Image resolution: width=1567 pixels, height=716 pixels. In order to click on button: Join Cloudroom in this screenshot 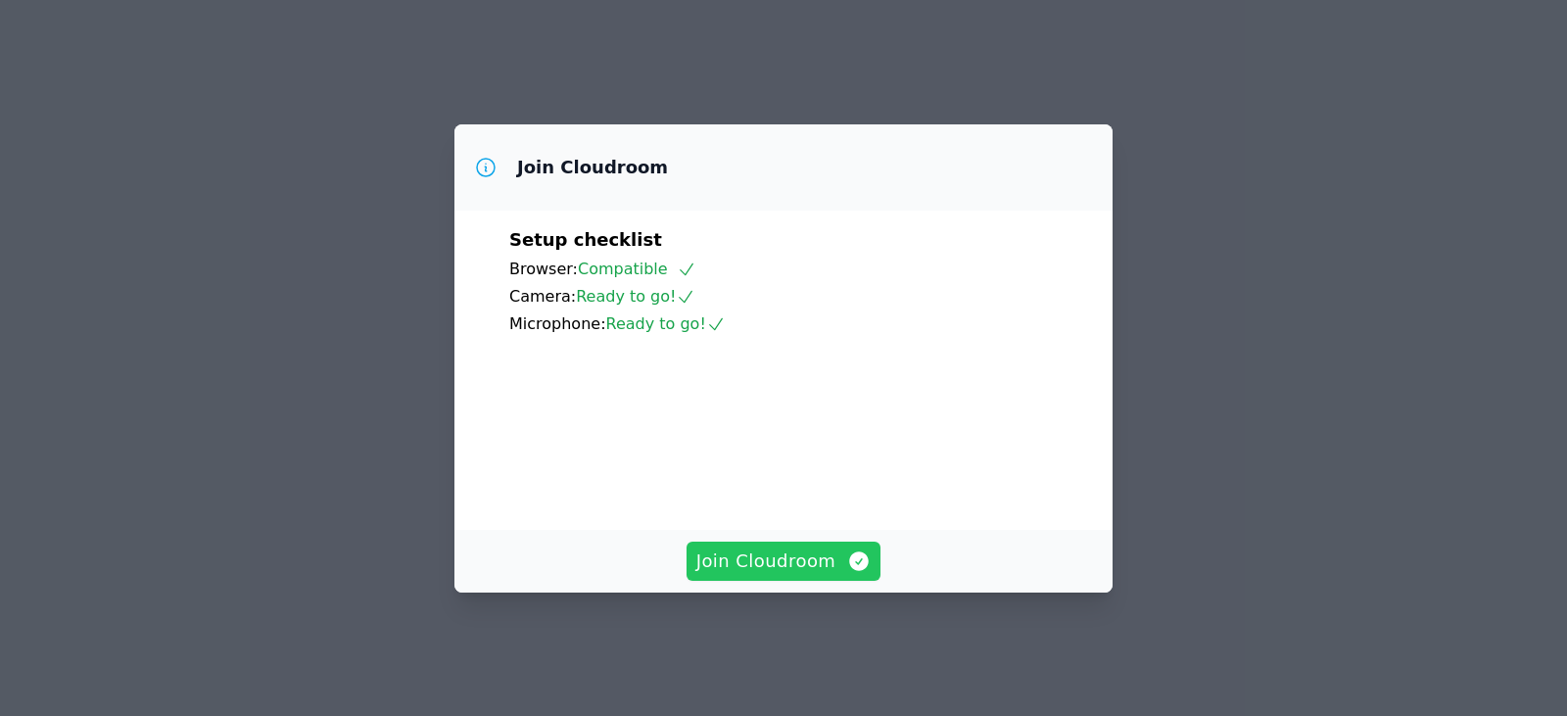, I will do `click(784, 561)`.